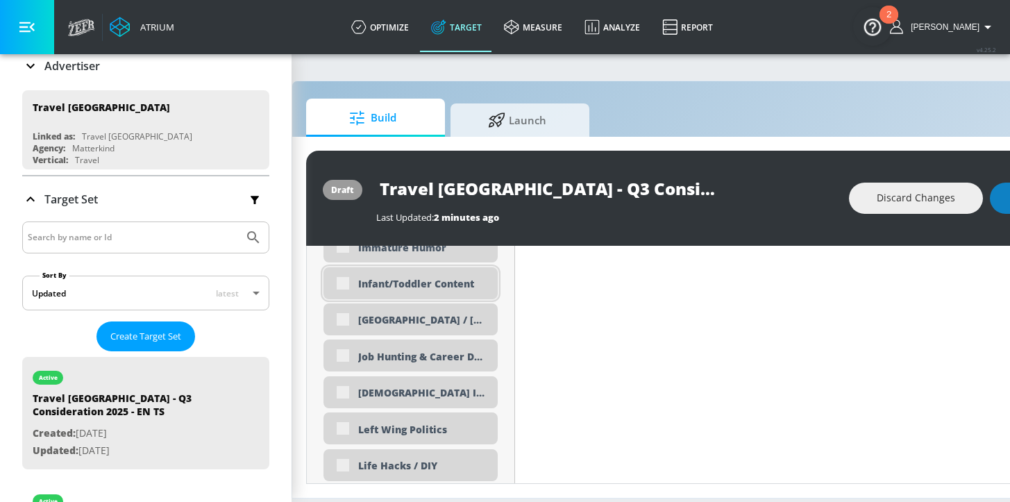  What do you see at coordinates (142, 27) in the screenshot?
I see `a: Atrium` at bounding box center [142, 27].